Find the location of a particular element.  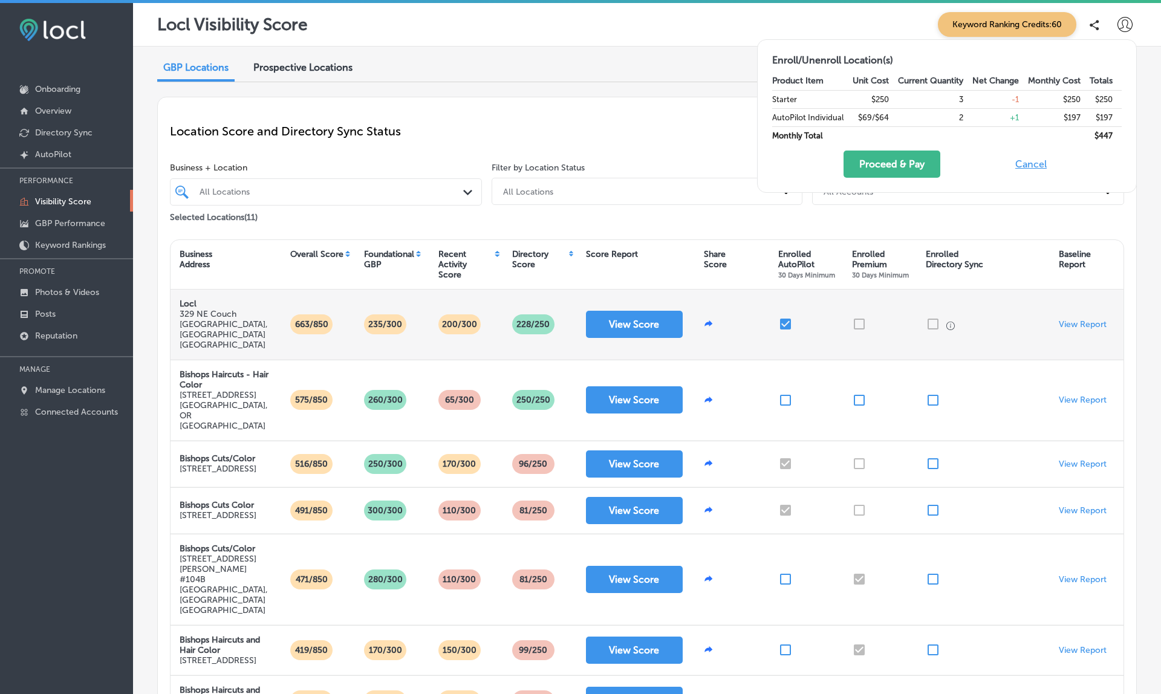

h2: Enroll/Unenroll Location(s) is located at coordinates (947, 60).